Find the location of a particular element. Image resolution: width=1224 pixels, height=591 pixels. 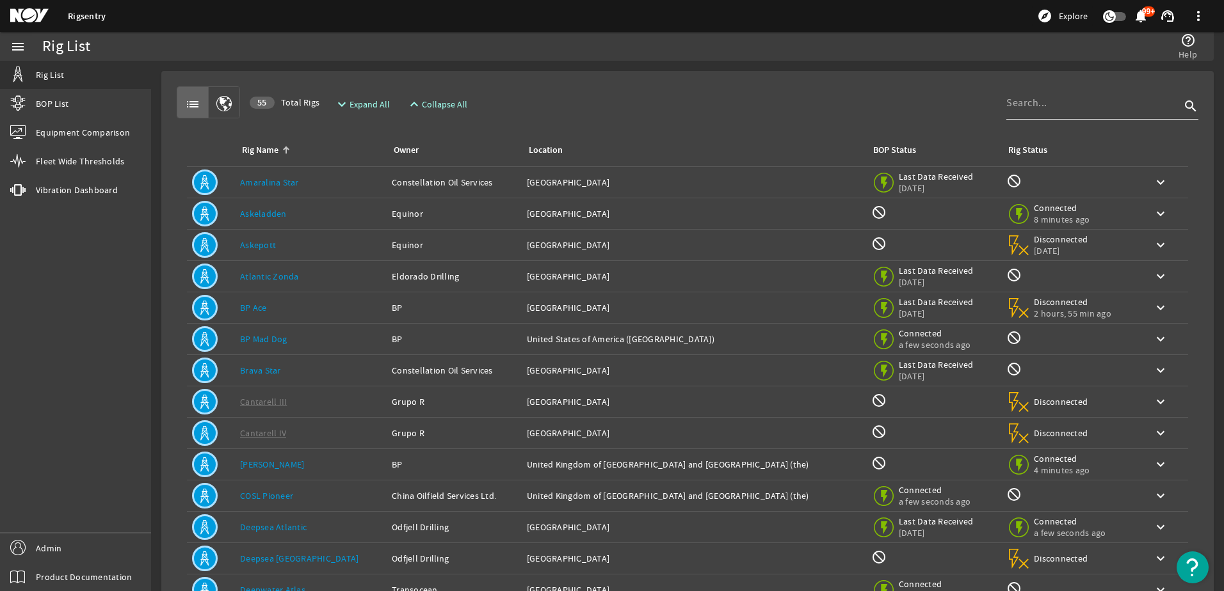

div: 55 is located at coordinates (262, 102).